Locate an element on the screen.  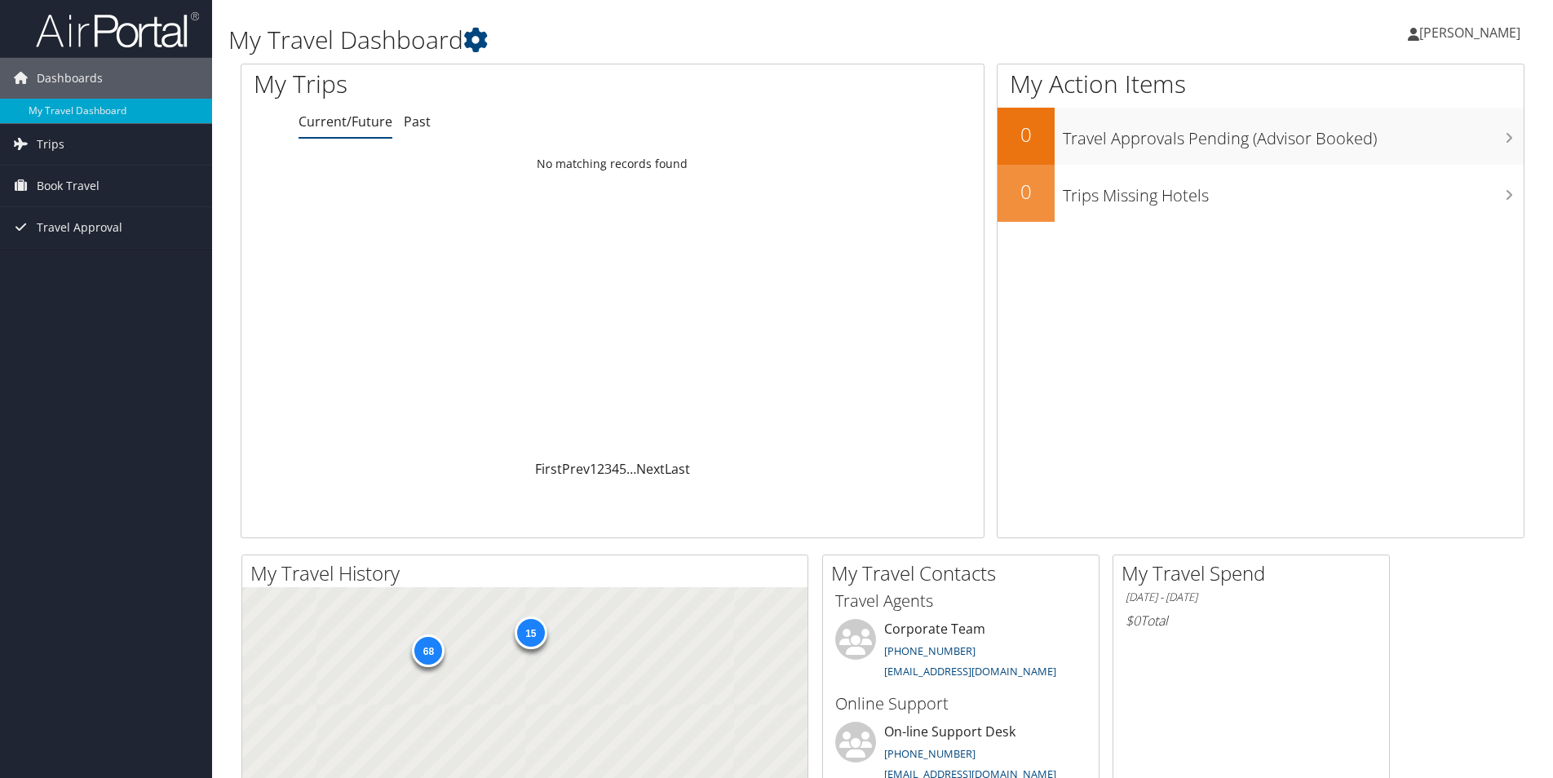
a: Past is located at coordinates (417, 122).